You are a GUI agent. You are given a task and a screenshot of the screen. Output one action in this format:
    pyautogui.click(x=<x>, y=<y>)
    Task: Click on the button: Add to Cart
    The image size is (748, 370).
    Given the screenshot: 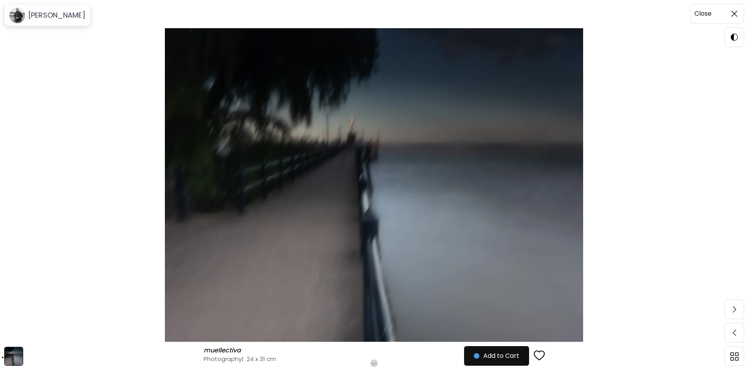 What is the action you would take?
    pyautogui.click(x=497, y=356)
    